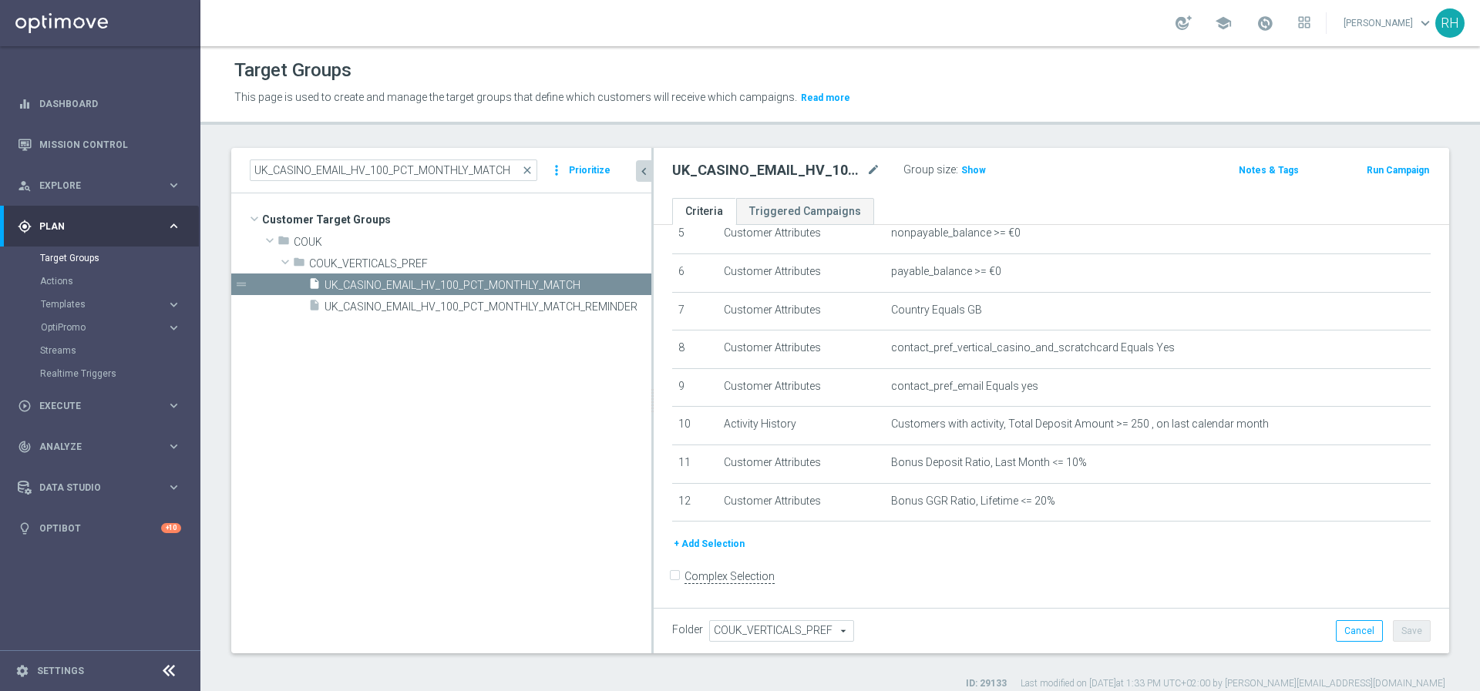 The width and height of the screenshot is (1480, 691). Describe the element at coordinates (873, 170) in the screenshot. I see `i: mode_edit` at that location.